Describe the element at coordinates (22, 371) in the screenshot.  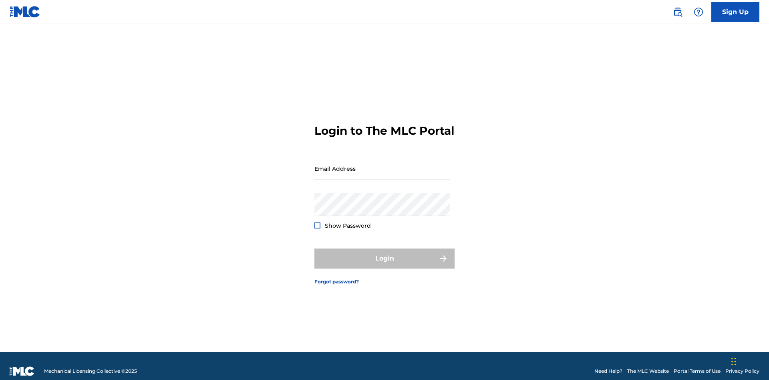
I see `img: logo` at that location.